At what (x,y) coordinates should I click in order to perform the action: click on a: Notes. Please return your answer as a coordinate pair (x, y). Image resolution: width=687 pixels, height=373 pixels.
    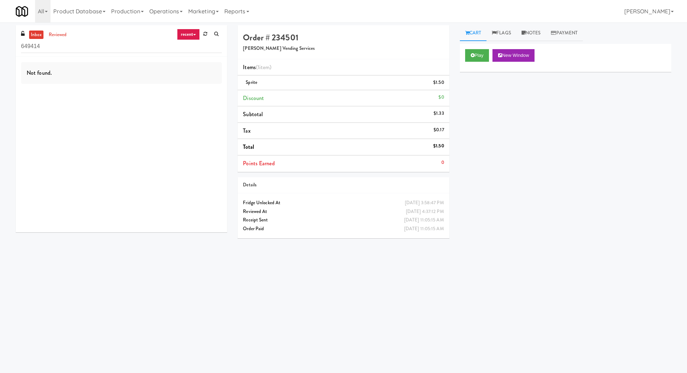
    Looking at the image, I should click on (531, 33).